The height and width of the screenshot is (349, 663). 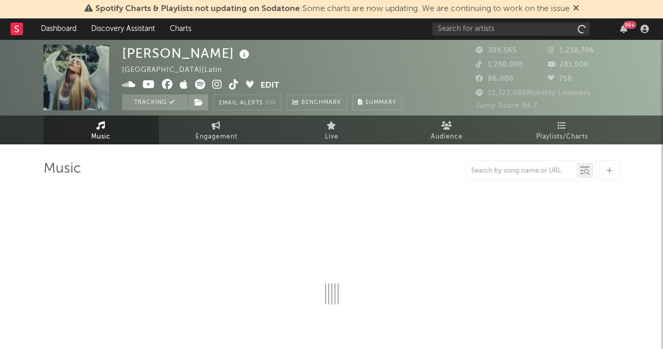 I want to click on span: Playlists/Charts, so click(x=562, y=137).